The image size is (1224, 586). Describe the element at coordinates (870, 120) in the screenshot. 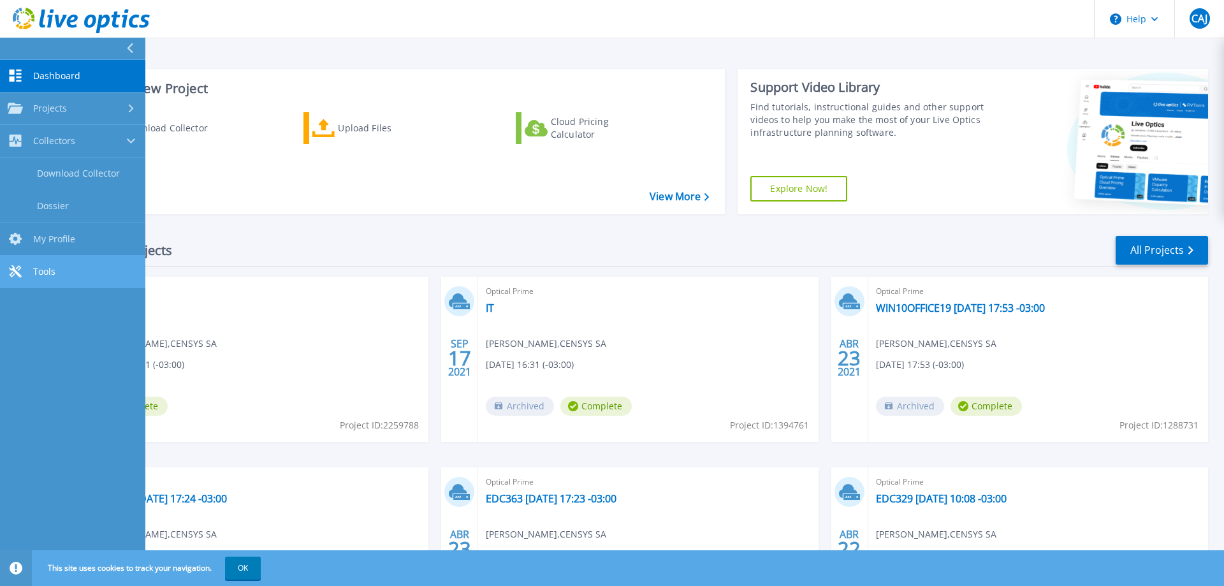

I see `div: Find tutorials, instructional guides and other support videos to help you make the most of your L...` at that location.